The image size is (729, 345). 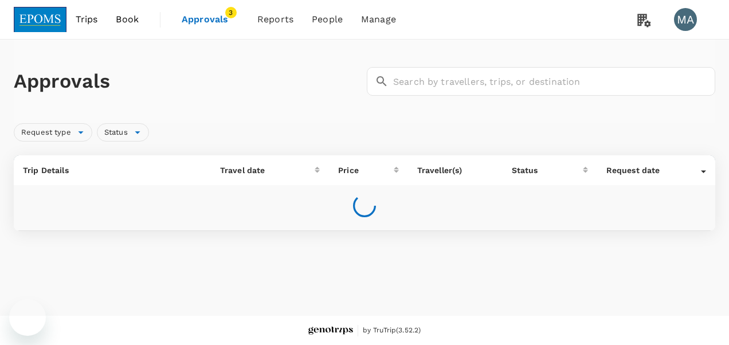 I want to click on p: Trip Details, so click(x=112, y=170).